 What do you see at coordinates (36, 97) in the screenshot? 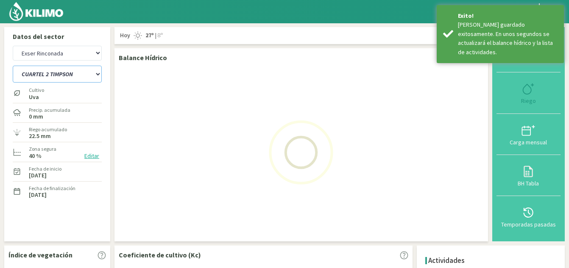
I see `label: Uva` at bounding box center [36, 97].